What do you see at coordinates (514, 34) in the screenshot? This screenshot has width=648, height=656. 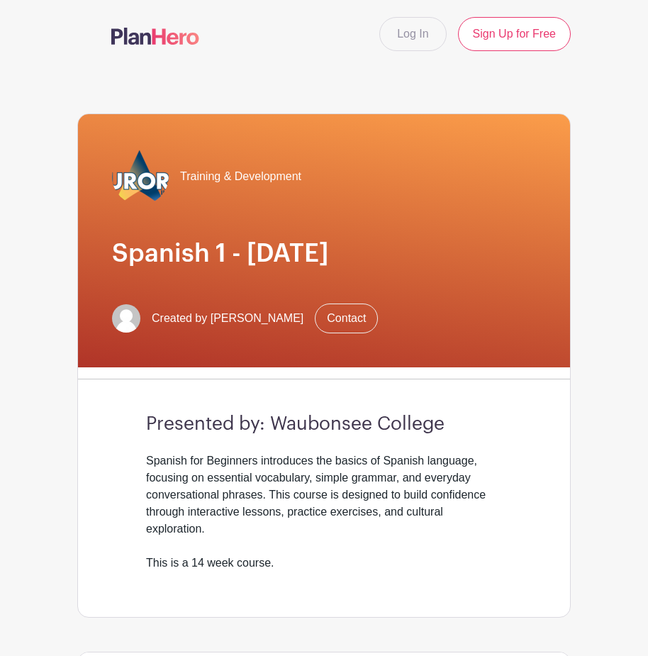 I see `a: Sign Up for Free` at bounding box center [514, 34].